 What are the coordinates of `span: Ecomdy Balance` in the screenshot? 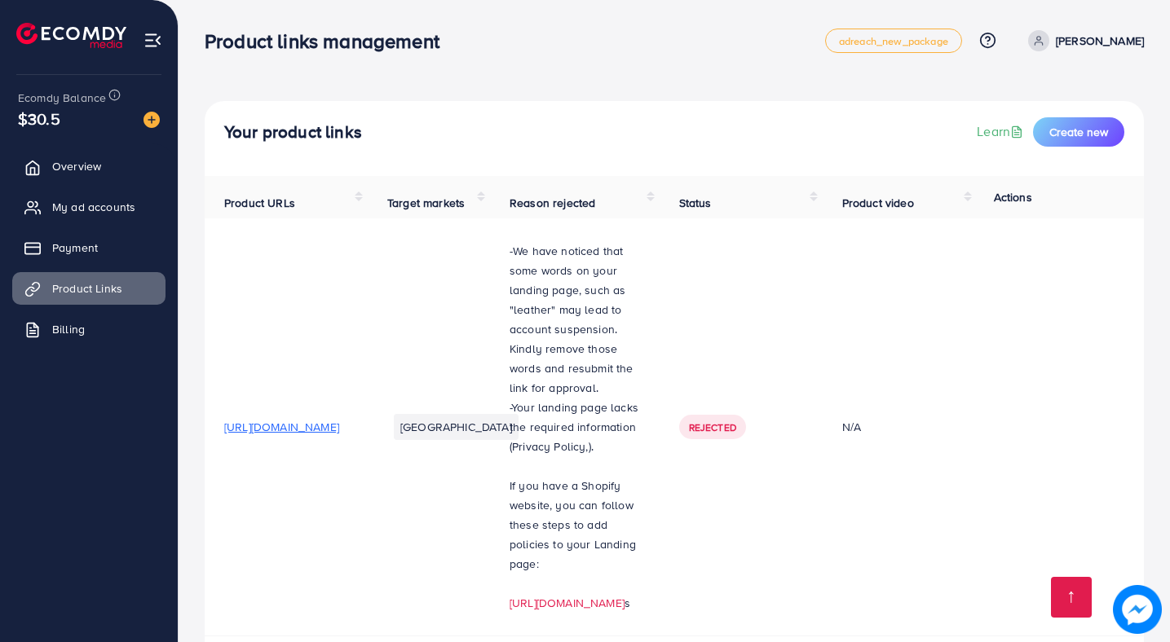 It's located at (62, 98).